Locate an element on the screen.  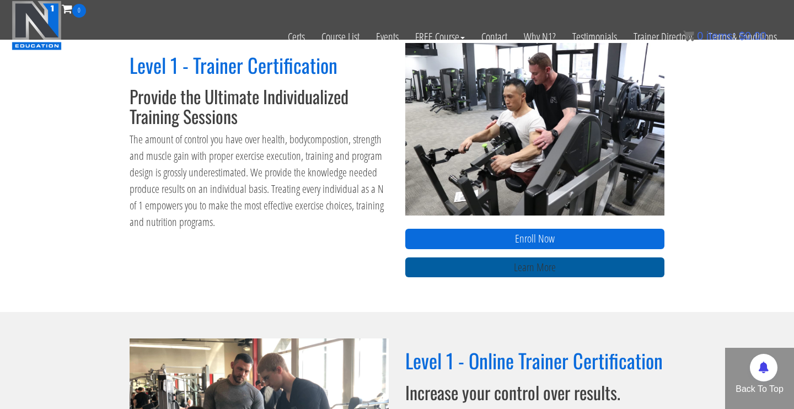
a: Contact is located at coordinates (494, 37).